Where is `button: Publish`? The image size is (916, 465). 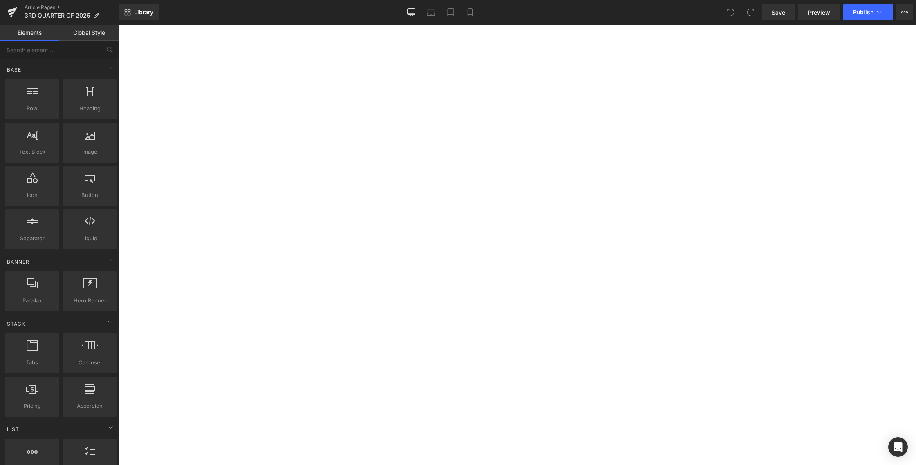
button: Publish is located at coordinates (868, 12).